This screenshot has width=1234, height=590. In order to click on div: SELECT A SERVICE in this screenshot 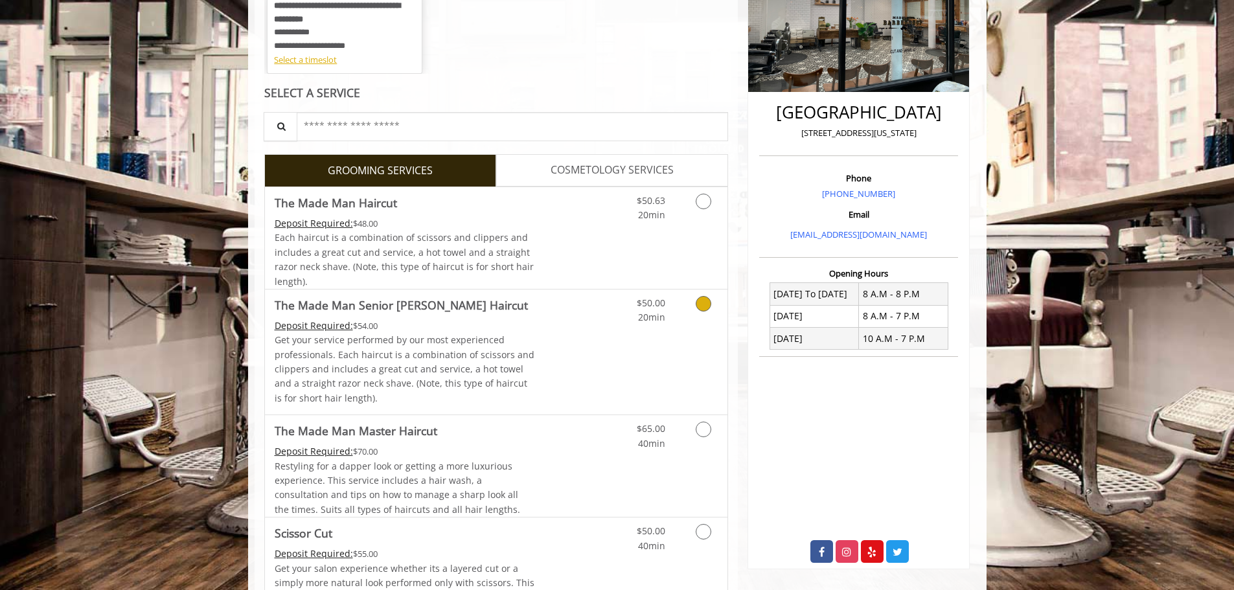, I will do `click(496, 93)`.